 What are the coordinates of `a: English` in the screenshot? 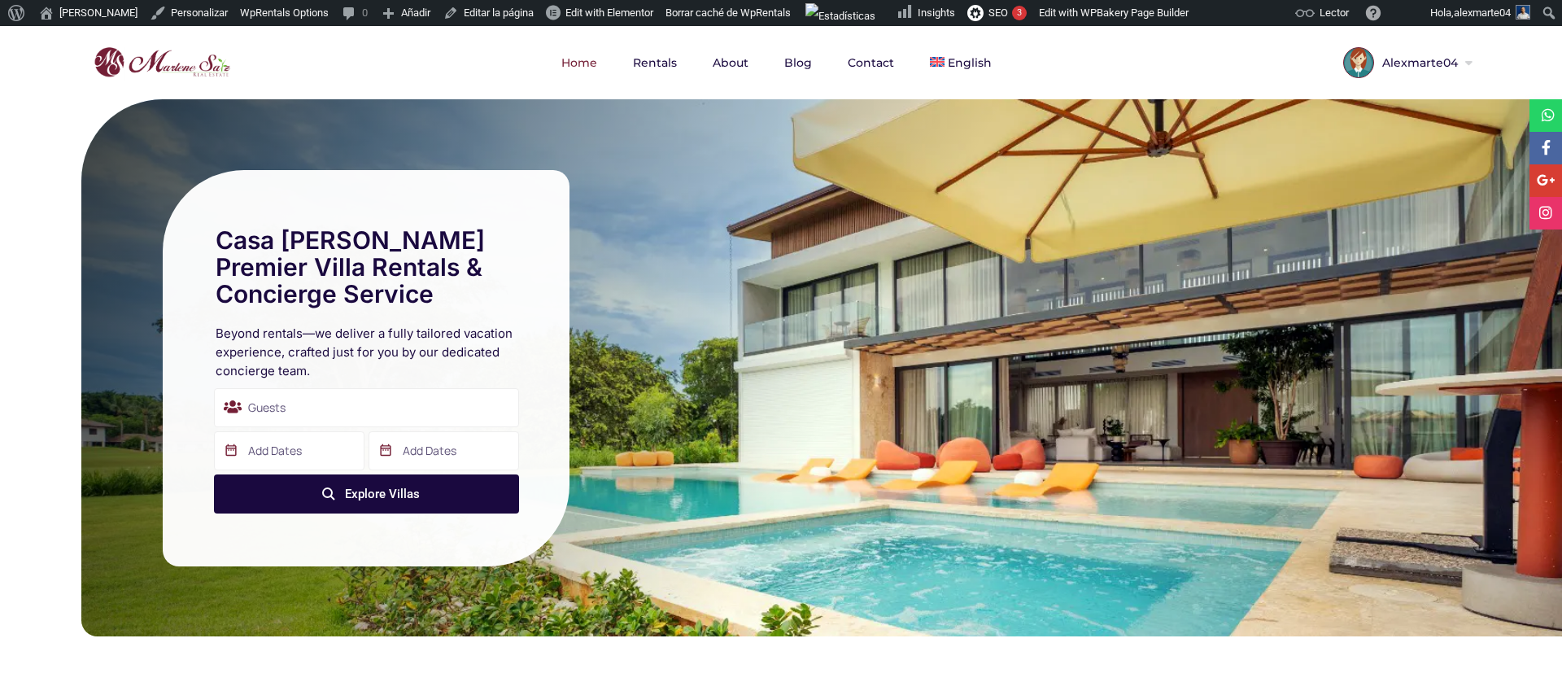 It's located at (961, 63).